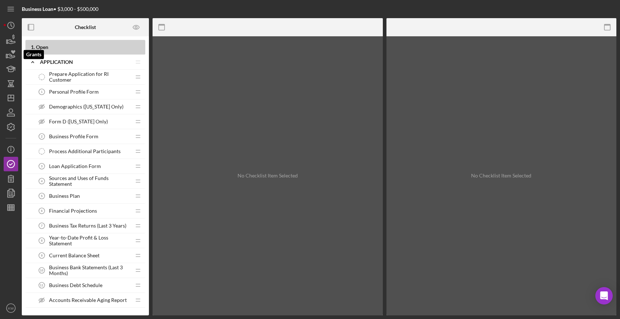 Image resolution: width=620 pixels, height=319 pixels. What do you see at coordinates (604, 296) in the screenshot?
I see `div: Open Intercom Messenger` at bounding box center [604, 296].